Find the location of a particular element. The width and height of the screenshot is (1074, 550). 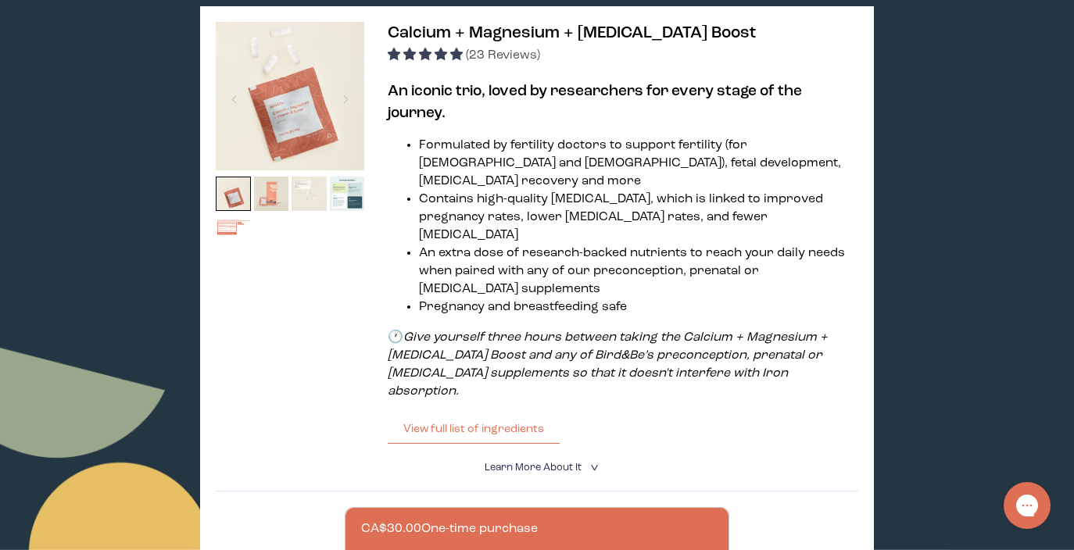

span: 4.83 stars is located at coordinates (427, 55).